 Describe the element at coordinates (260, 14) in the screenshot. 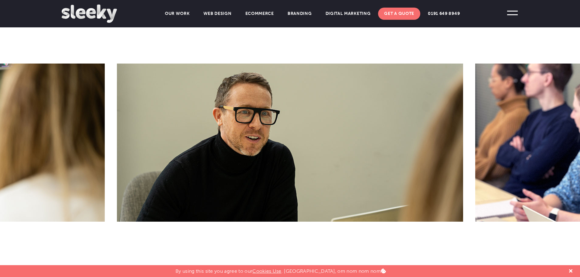

I see `a: Ecommerce` at that location.